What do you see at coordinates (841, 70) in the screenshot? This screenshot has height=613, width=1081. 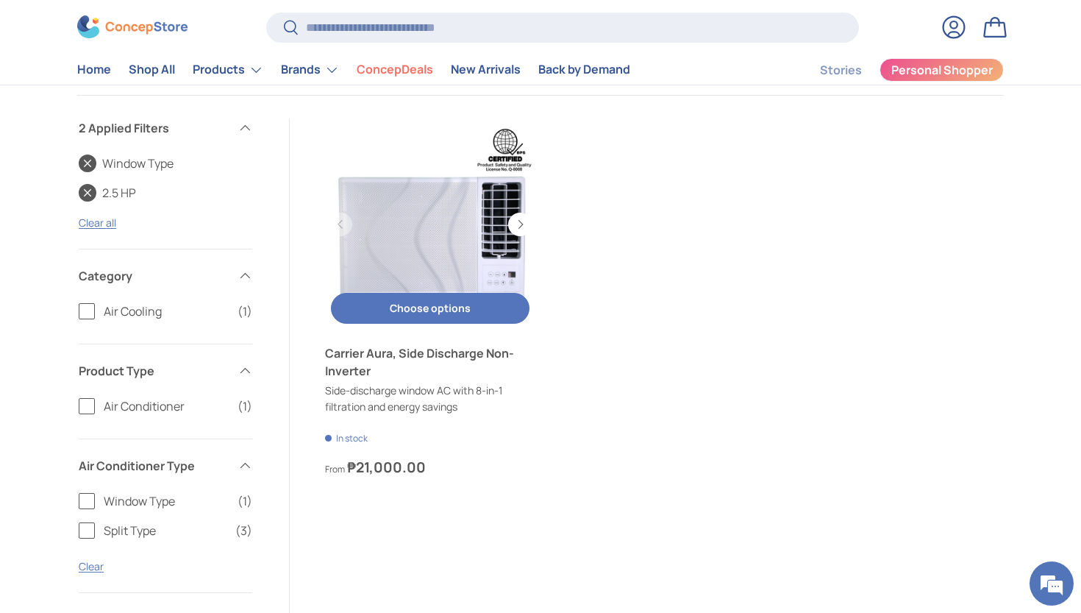 I see `a: Stories` at bounding box center [841, 70].